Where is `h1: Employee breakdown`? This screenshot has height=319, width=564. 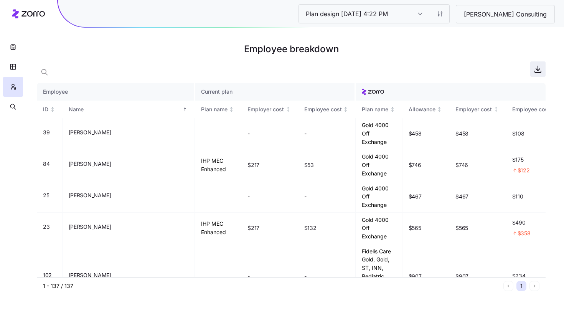
h1: Employee breakdown is located at coordinates (291, 49).